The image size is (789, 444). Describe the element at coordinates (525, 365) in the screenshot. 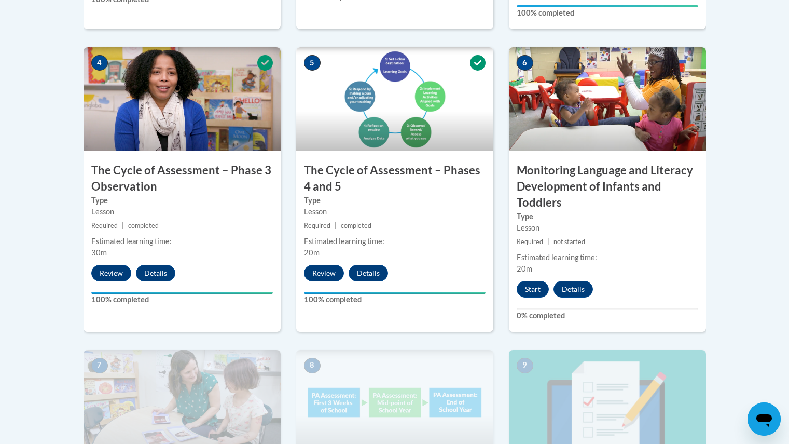

I see `span: 9` at that location.